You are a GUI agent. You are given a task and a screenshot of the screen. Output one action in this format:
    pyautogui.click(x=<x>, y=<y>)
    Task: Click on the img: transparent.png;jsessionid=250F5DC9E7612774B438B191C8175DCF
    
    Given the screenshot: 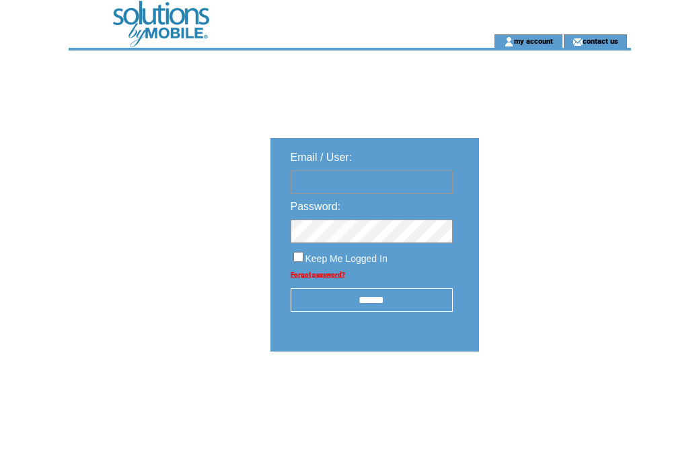 What is the action you would take?
    pyautogui.click(x=552, y=393)
    